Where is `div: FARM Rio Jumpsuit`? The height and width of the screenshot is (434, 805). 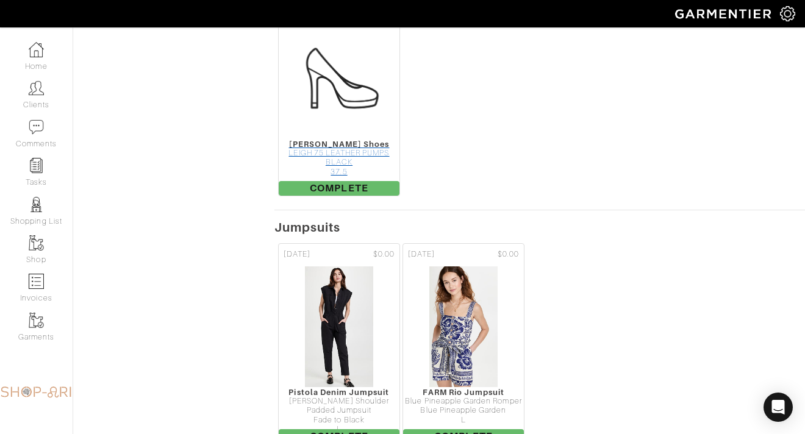 div: FARM Rio Jumpsuit is located at coordinates (463, 392).